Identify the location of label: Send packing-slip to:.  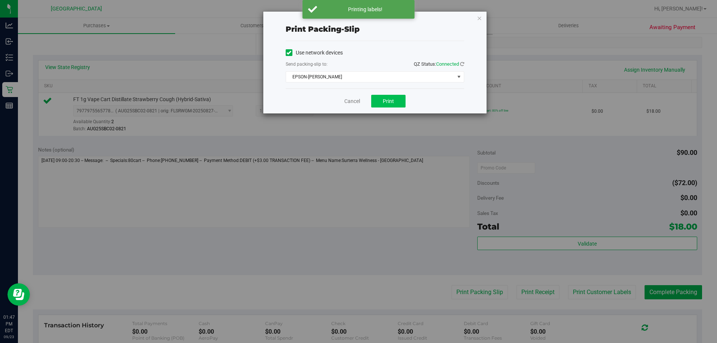
(307, 64).